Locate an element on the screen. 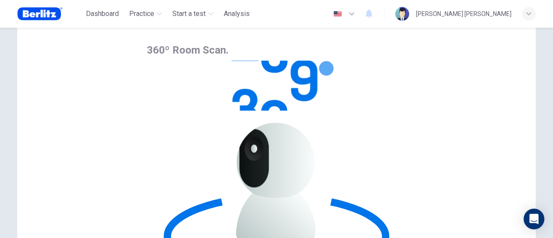 This screenshot has height=238, width=553. span: Dashboard is located at coordinates (102, 14).